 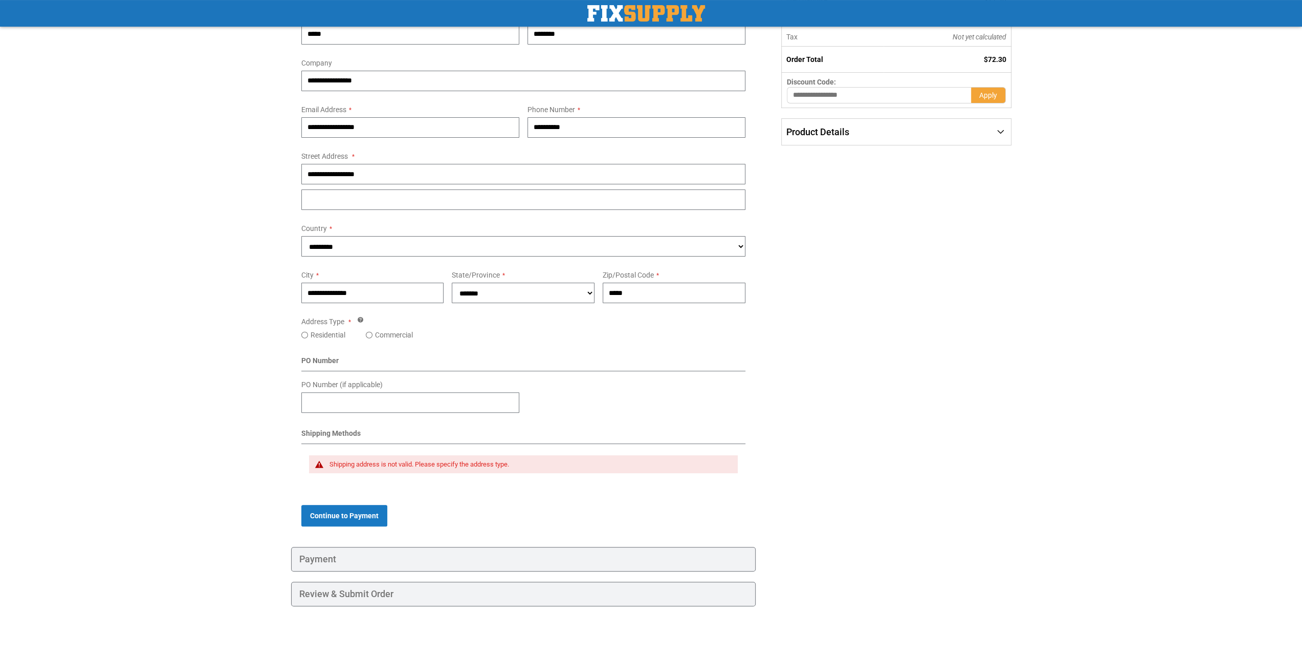 I want to click on div: Shipping Methods, so click(x=524, y=436).